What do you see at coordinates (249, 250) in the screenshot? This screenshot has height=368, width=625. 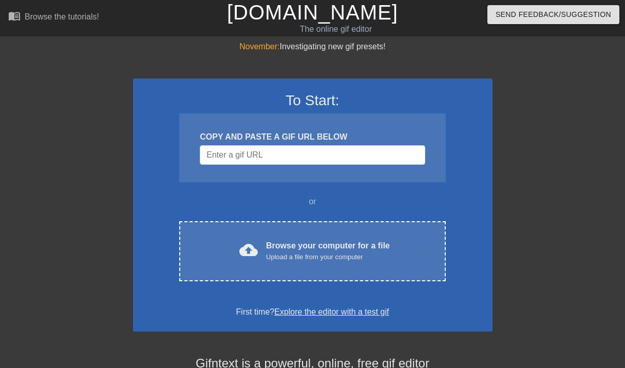 I see `span: cloud_upload` at bounding box center [249, 250].